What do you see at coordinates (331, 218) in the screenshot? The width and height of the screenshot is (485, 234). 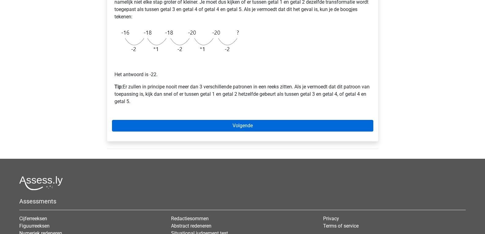 I see `a: Privacy` at bounding box center [331, 218].